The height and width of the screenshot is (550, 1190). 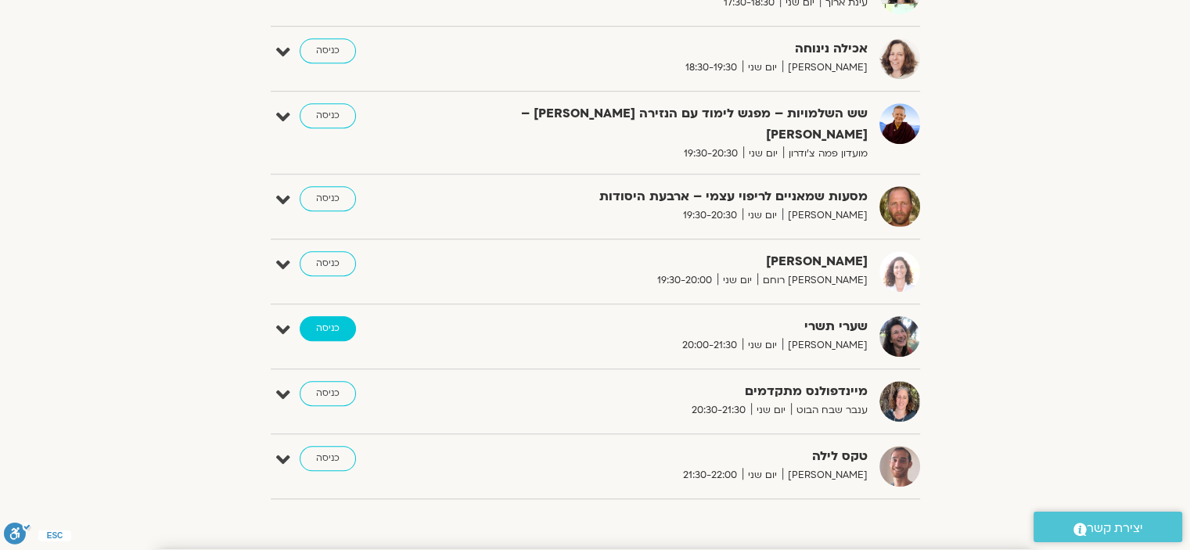 What do you see at coordinates (829, 410) in the screenshot?
I see `span: ענבר שבח הבוט` at bounding box center [829, 410].